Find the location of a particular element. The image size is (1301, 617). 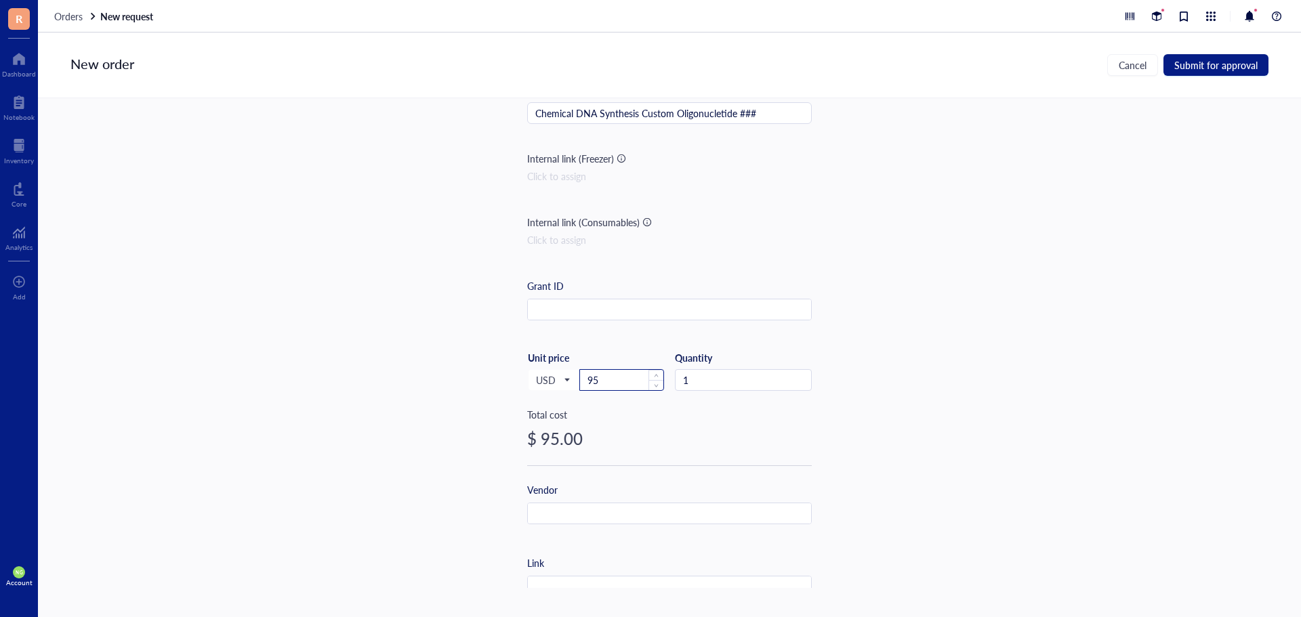

div: $ 95.00 is located at coordinates (670, 438).